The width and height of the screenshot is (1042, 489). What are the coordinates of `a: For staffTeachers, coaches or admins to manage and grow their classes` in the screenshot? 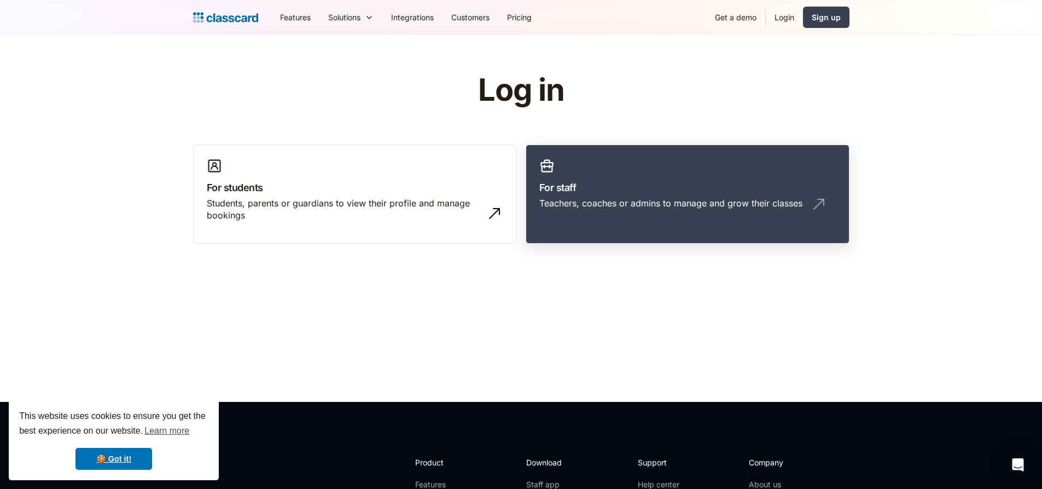 It's located at (688, 194).